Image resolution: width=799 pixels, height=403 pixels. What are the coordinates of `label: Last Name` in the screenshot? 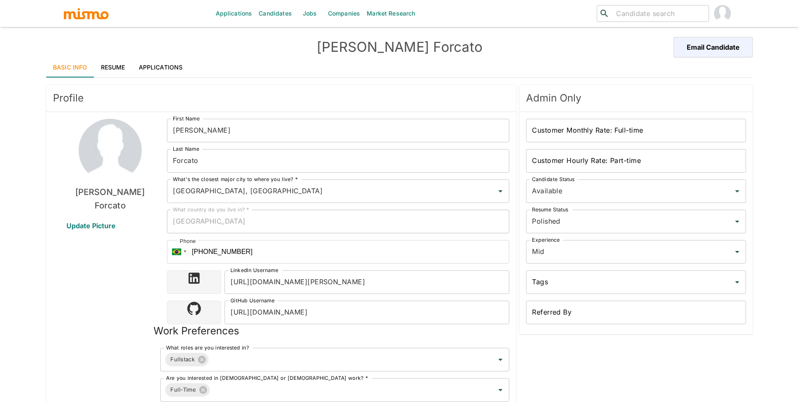 It's located at (186, 149).